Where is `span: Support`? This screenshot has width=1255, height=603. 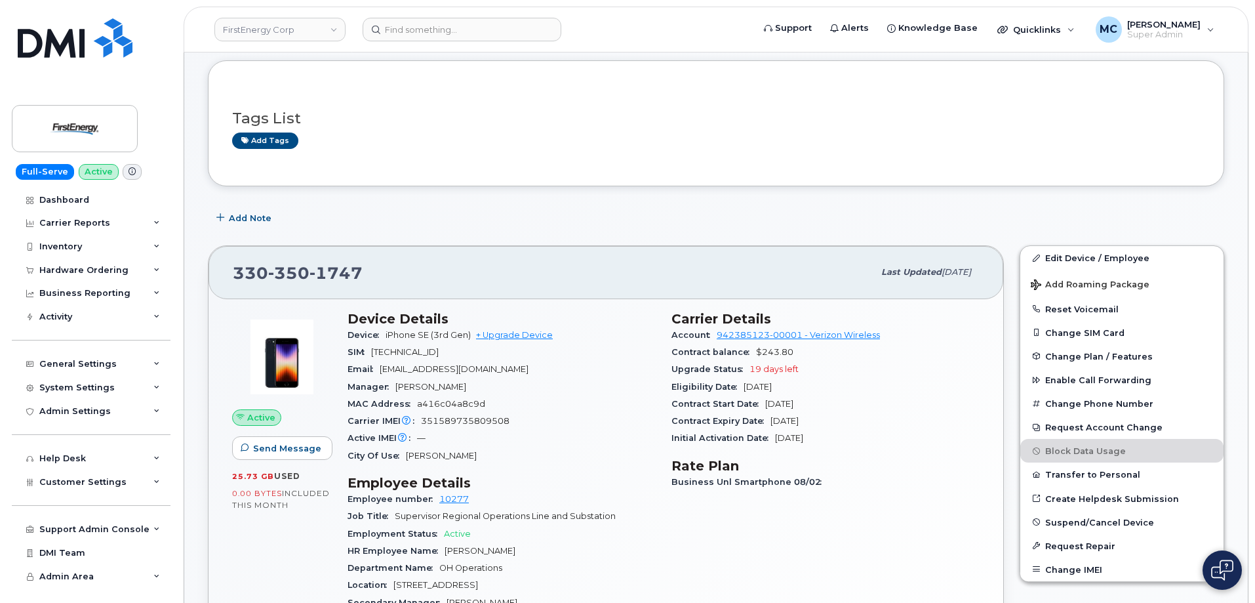 span: Support is located at coordinates (794, 28).